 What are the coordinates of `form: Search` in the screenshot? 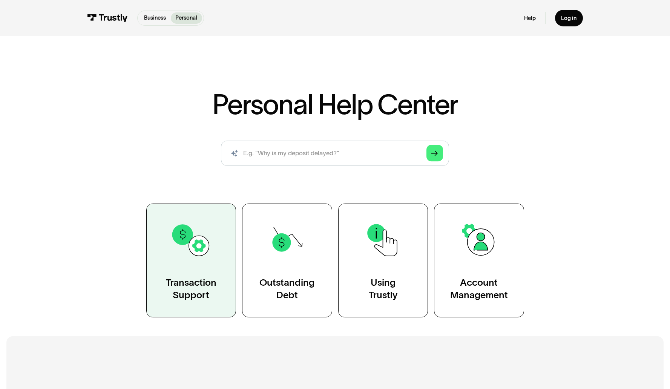 It's located at (335, 153).